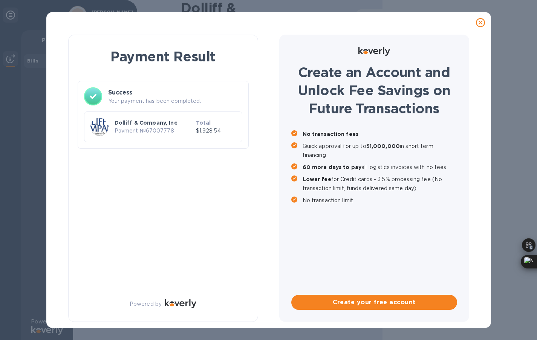 Image resolution: width=537 pixels, height=340 pixels. I want to click on span: Create your free account, so click(374, 303).